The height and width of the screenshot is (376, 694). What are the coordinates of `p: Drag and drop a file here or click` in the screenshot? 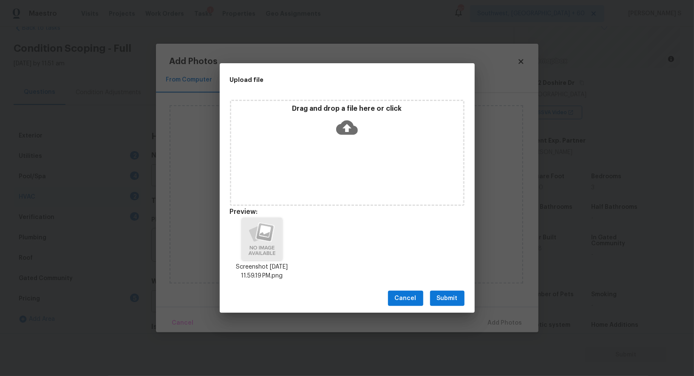 It's located at (347, 109).